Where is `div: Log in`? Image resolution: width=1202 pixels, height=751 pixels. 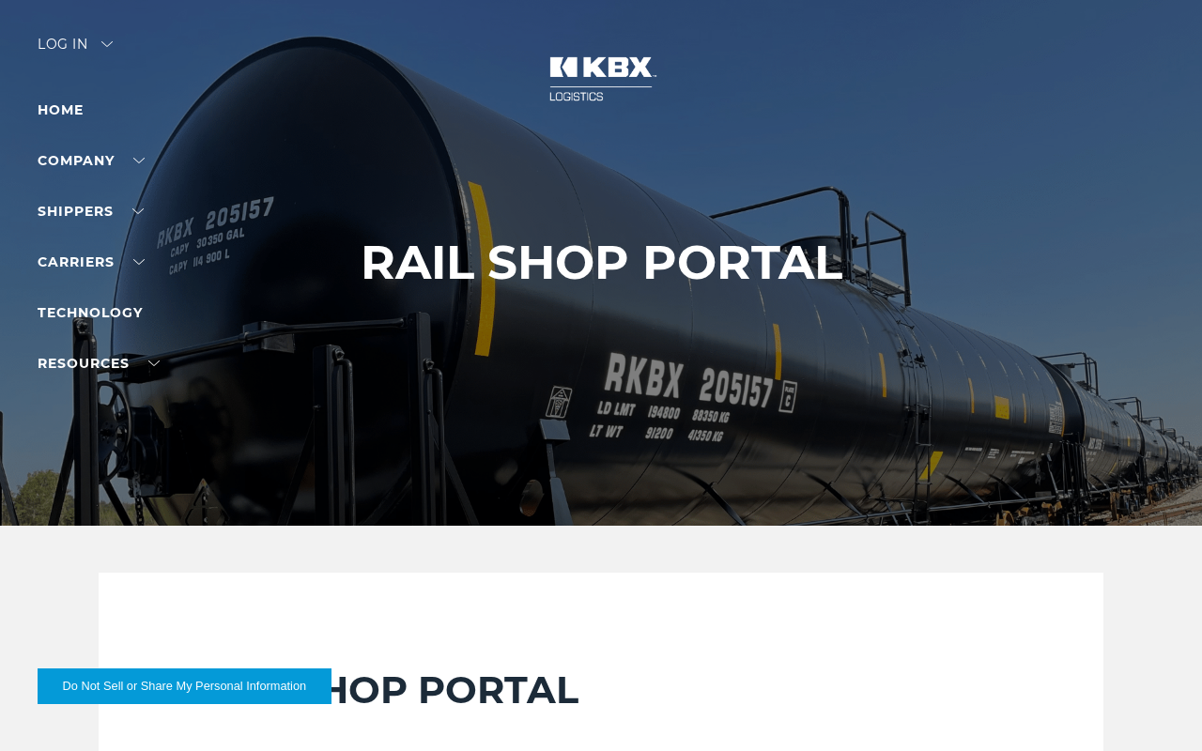 div: Log in is located at coordinates (75, 51).